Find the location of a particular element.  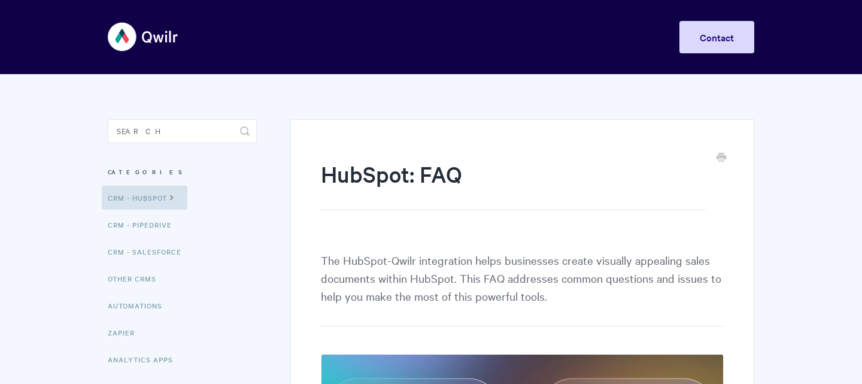

a: Zapier is located at coordinates (126, 332).